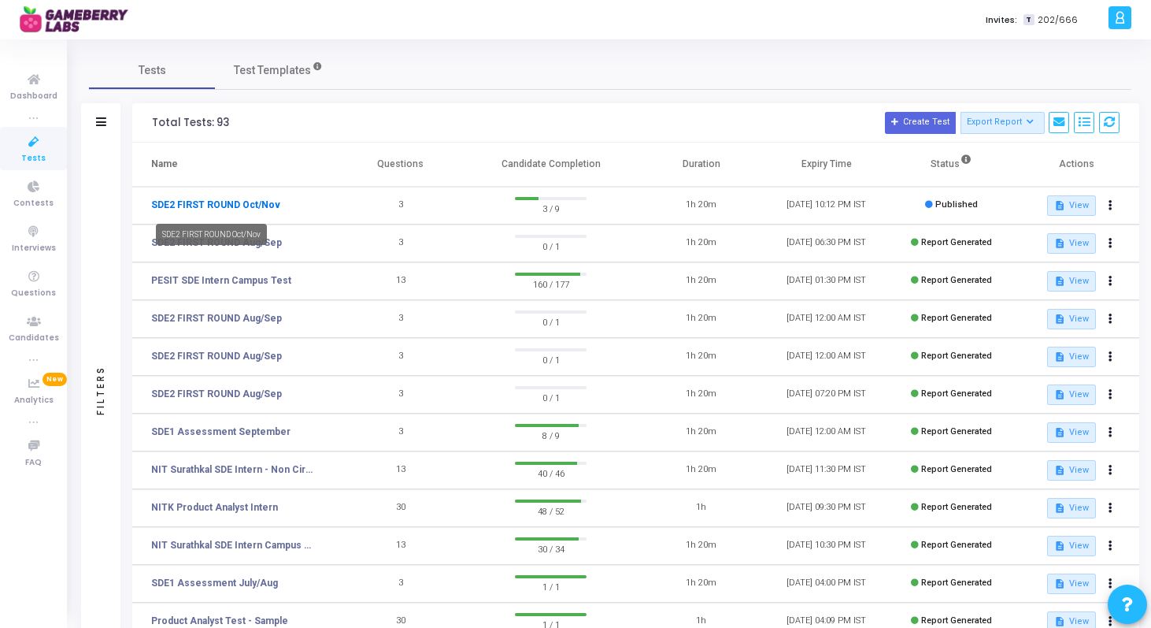  Describe the element at coordinates (550, 586) in the screenshot. I see `span: 1 / 1` at that location.